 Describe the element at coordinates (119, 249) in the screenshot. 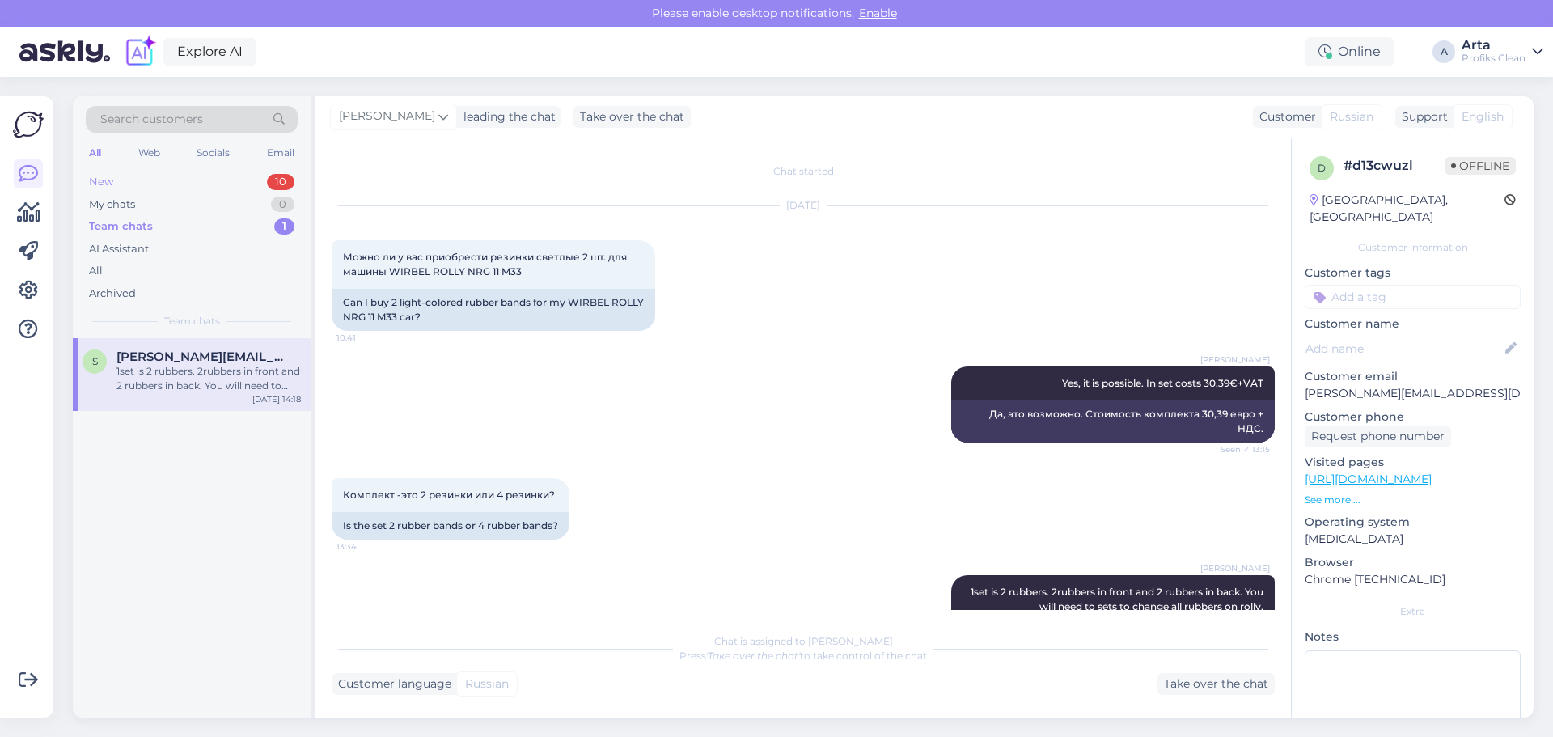

I see `div: AI Assistant` at that location.